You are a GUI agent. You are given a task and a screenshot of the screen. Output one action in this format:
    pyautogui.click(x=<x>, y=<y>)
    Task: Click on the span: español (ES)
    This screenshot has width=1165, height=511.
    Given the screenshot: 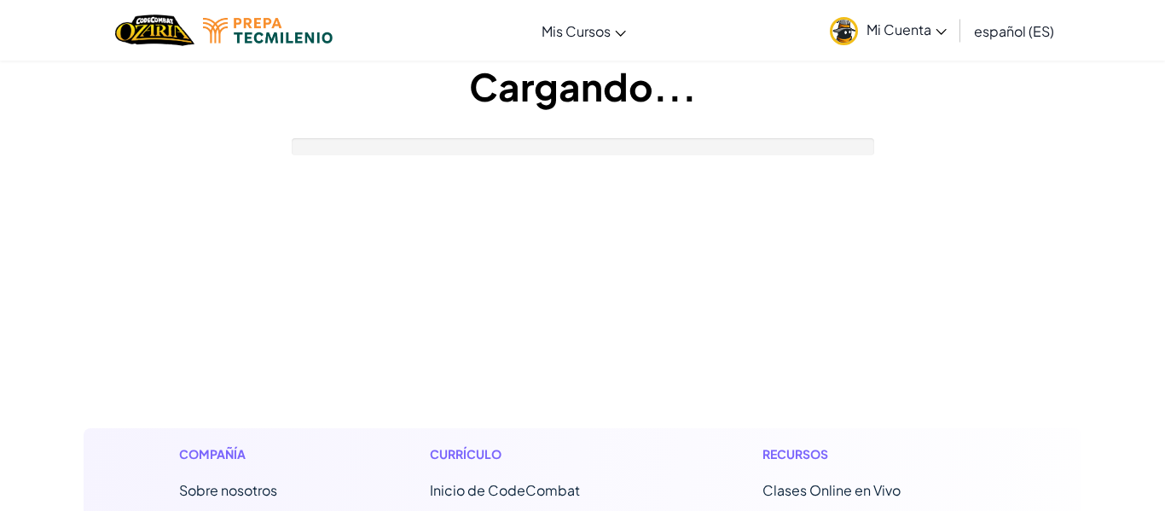 What is the action you would take?
    pyautogui.click(x=1014, y=31)
    